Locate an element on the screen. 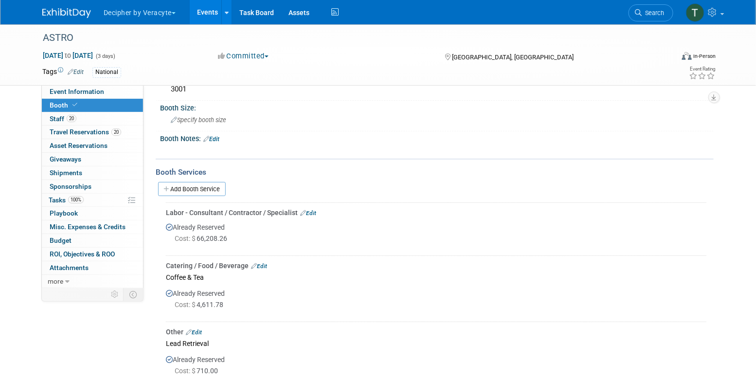  a: Sponsorships is located at coordinates (92, 186).